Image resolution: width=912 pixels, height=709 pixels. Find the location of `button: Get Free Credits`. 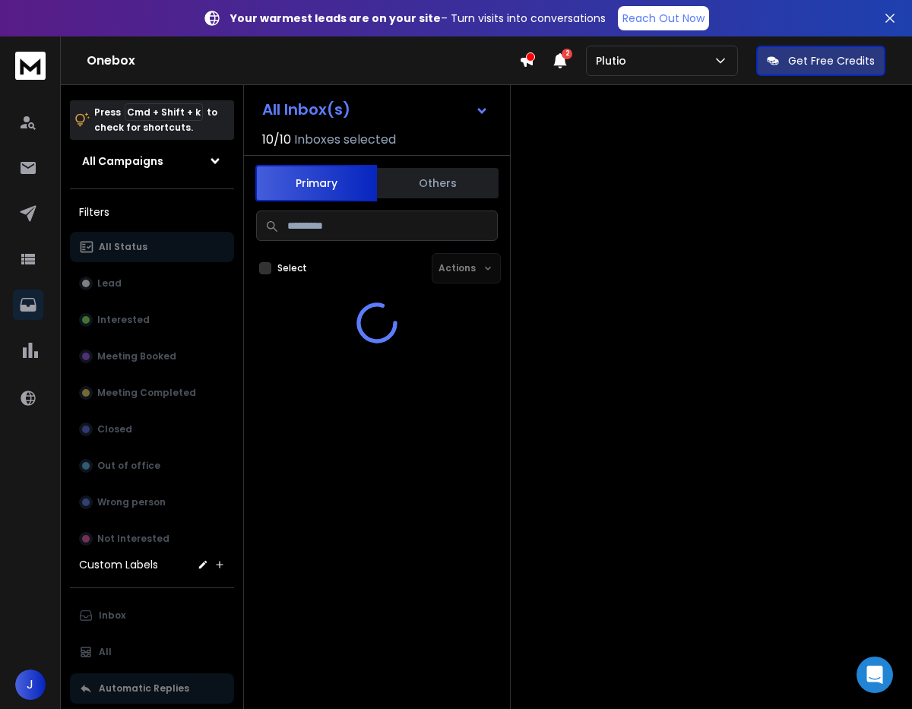

button: Get Free Credits is located at coordinates (821, 61).